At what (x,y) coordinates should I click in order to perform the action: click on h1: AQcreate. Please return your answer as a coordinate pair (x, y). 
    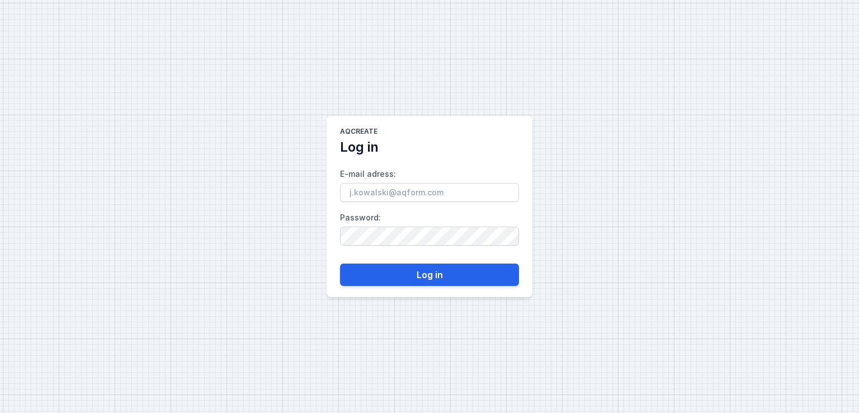
    Looking at the image, I should click on (358, 132).